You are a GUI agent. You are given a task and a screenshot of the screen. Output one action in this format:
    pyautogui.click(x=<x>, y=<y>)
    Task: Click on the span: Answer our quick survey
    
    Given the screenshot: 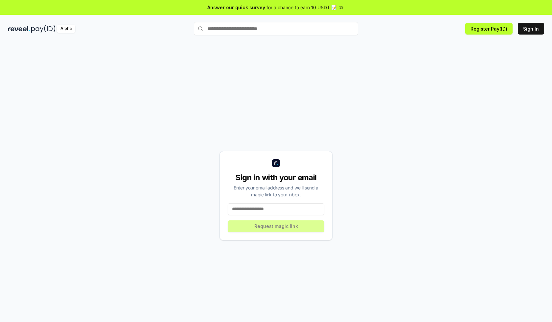 What is the action you would take?
    pyautogui.click(x=236, y=7)
    